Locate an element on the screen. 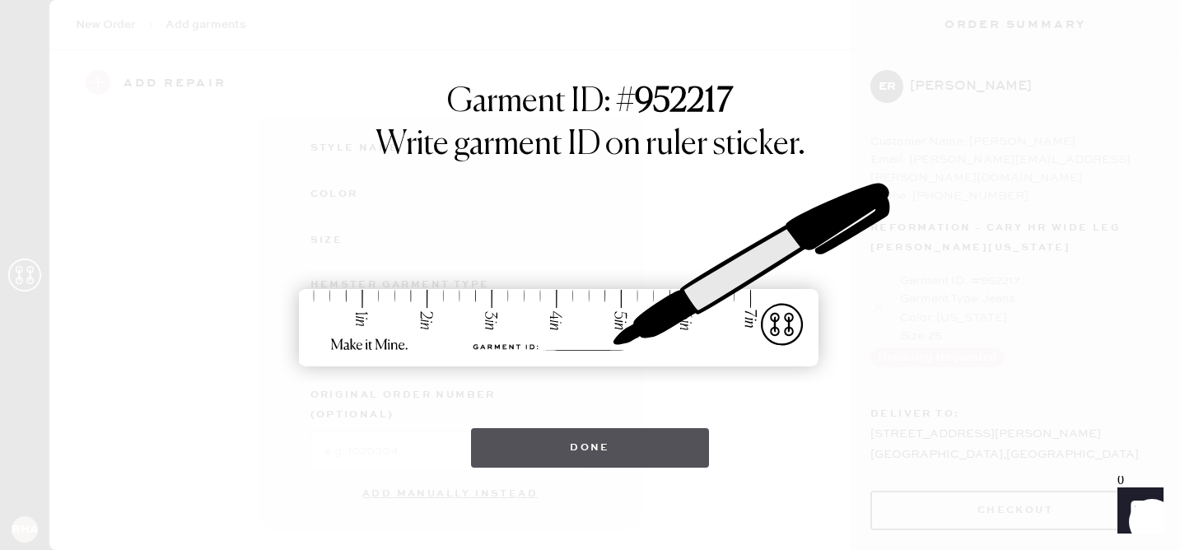 This screenshot has height=550, width=1180. h1: Write garment ID on ruler sticker. is located at coordinates (590, 145).